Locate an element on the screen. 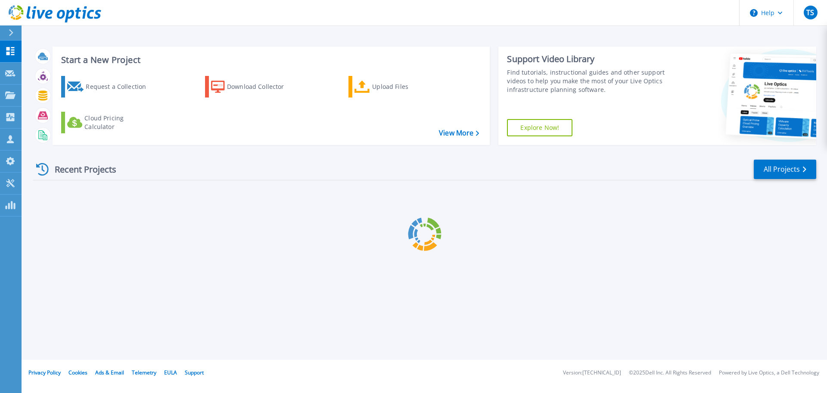  a: EULA is located at coordinates (171, 372).